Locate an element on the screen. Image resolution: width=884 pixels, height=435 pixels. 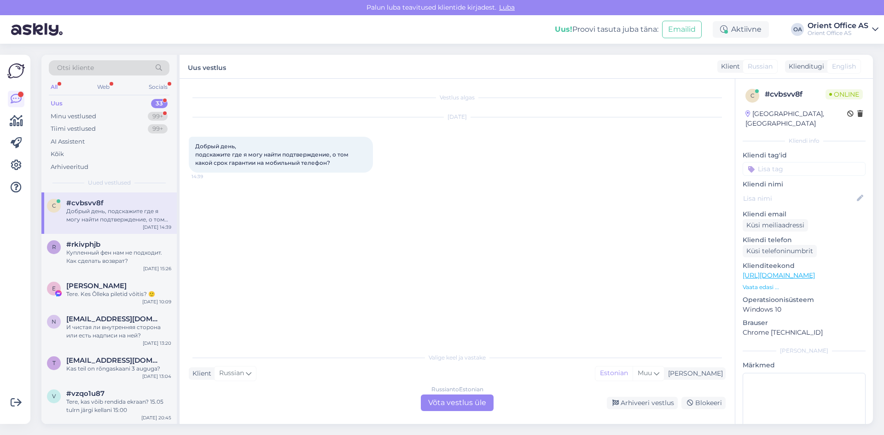
div: Uus is located at coordinates (57, 104).